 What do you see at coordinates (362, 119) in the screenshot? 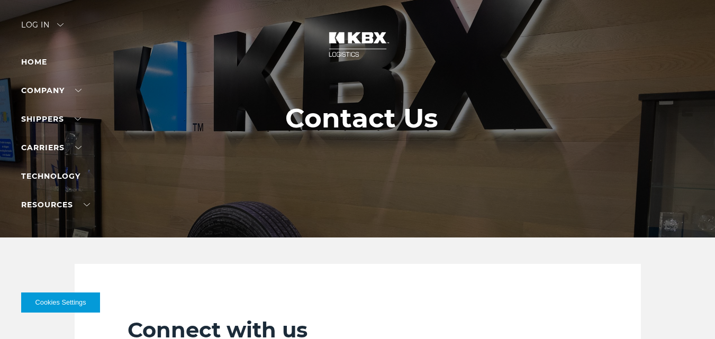
I see `h1: Contact Us` at bounding box center [362, 119].